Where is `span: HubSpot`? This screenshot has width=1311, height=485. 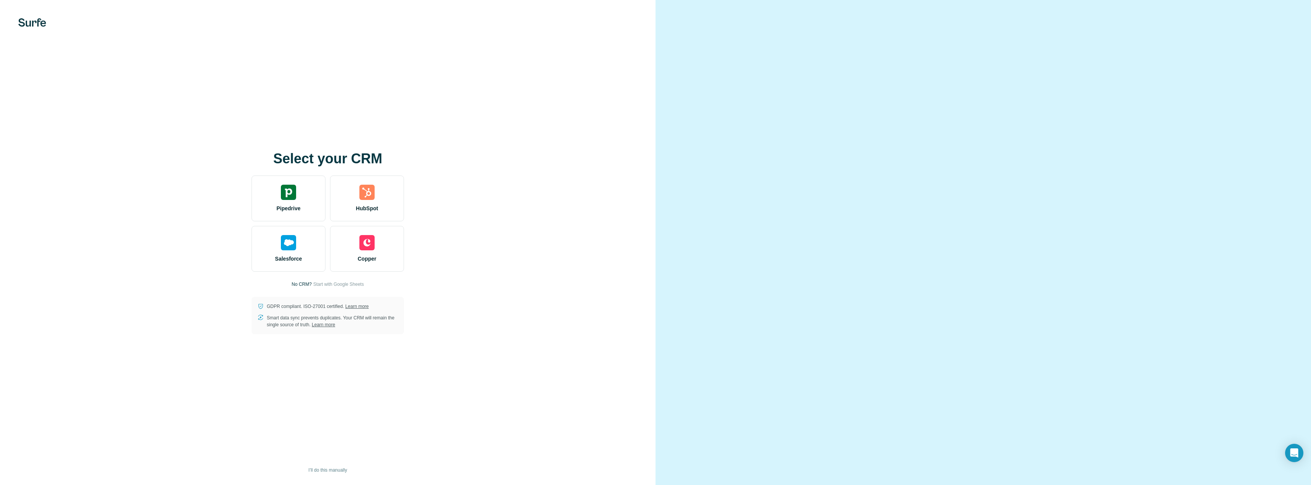 span: HubSpot is located at coordinates (367, 208).